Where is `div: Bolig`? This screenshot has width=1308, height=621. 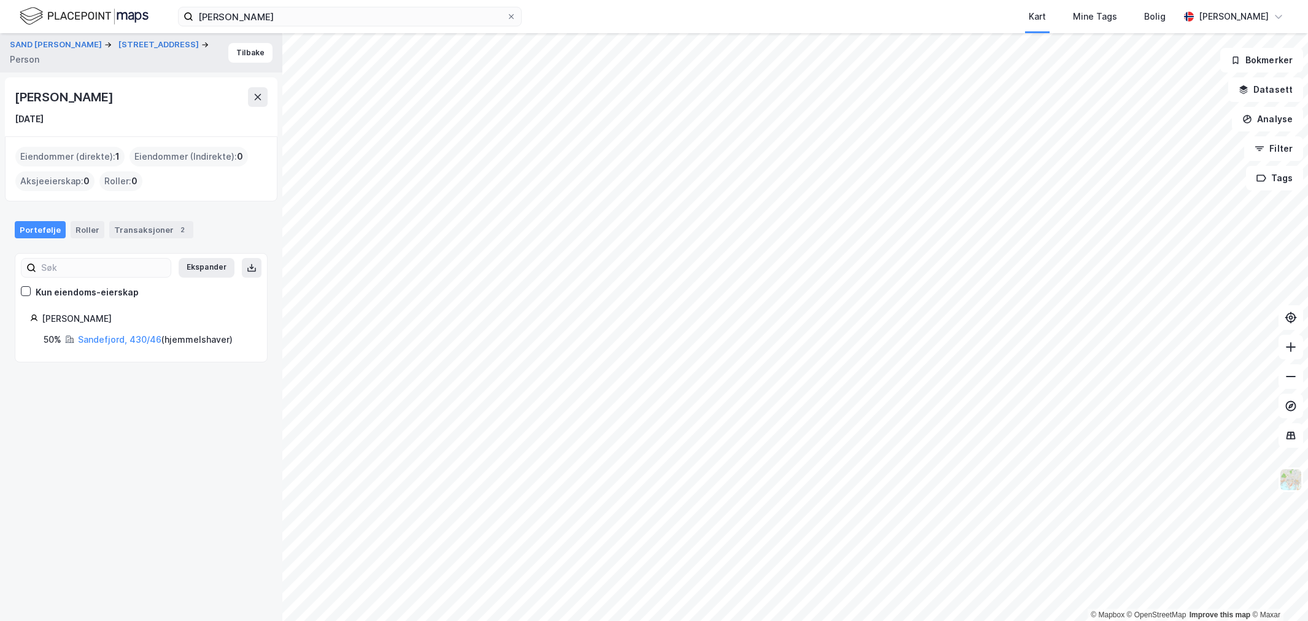
div: Bolig is located at coordinates (1155, 17).